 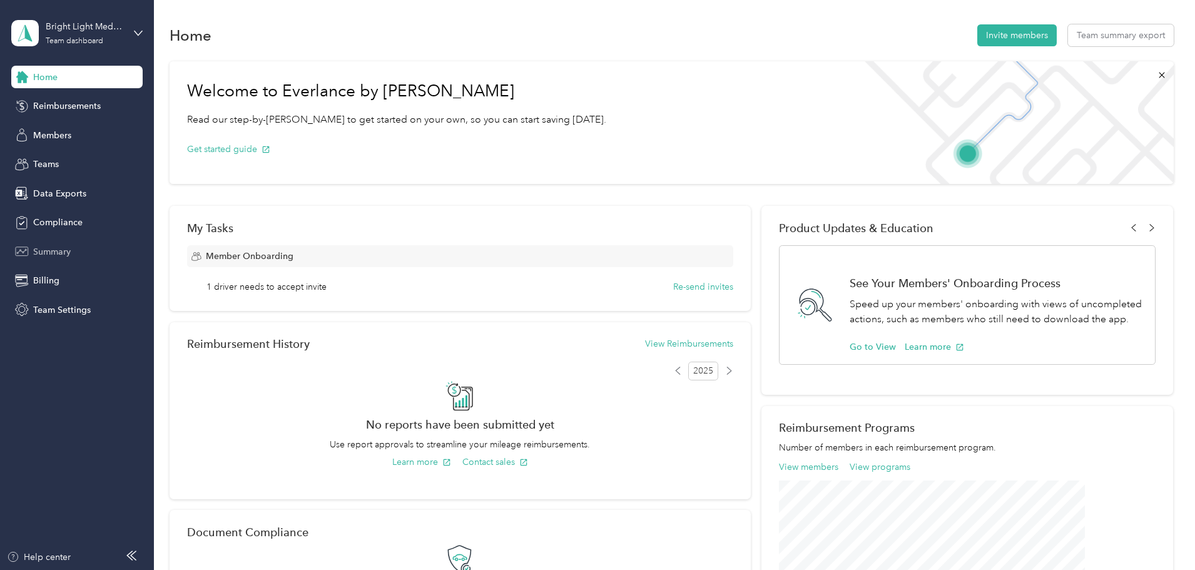 I want to click on button: View Reimbursements, so click(x=689, y=344).